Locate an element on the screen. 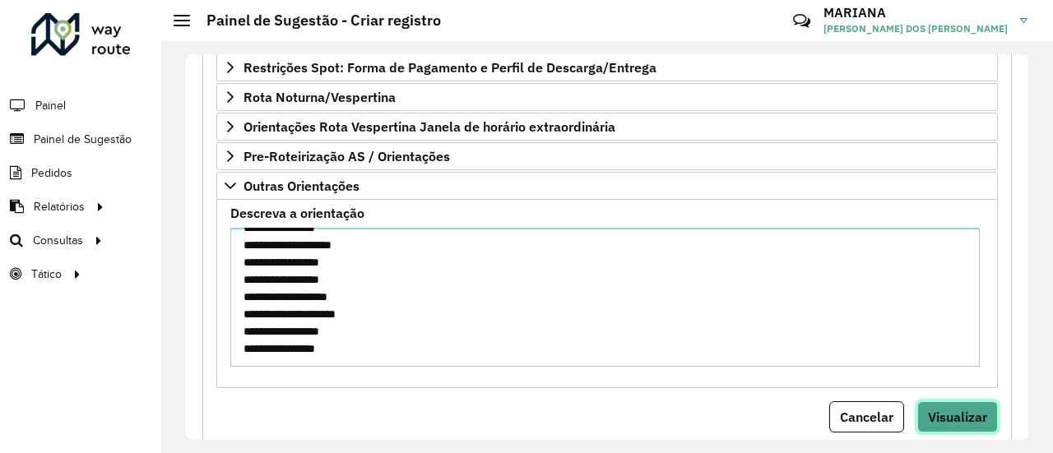 The width and height of the screenshot is (1053, 453). button: Visualizar is located at coordinates (958, 417).